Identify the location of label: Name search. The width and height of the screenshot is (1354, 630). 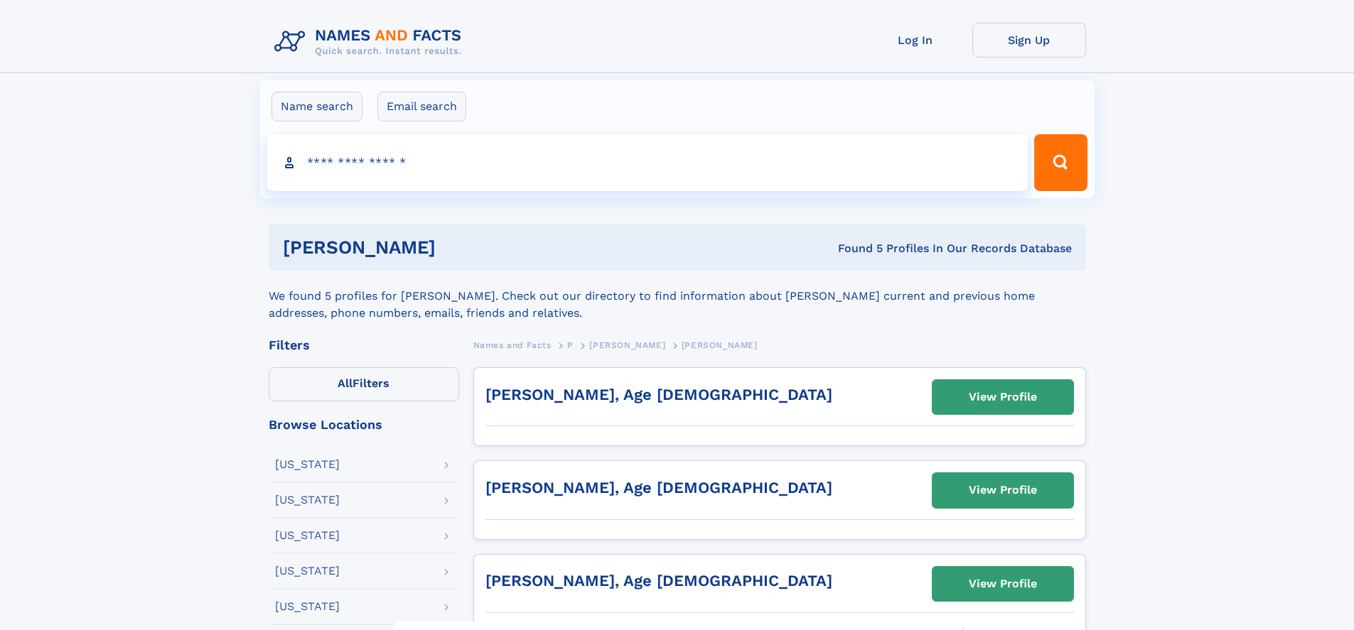
(317, 107).